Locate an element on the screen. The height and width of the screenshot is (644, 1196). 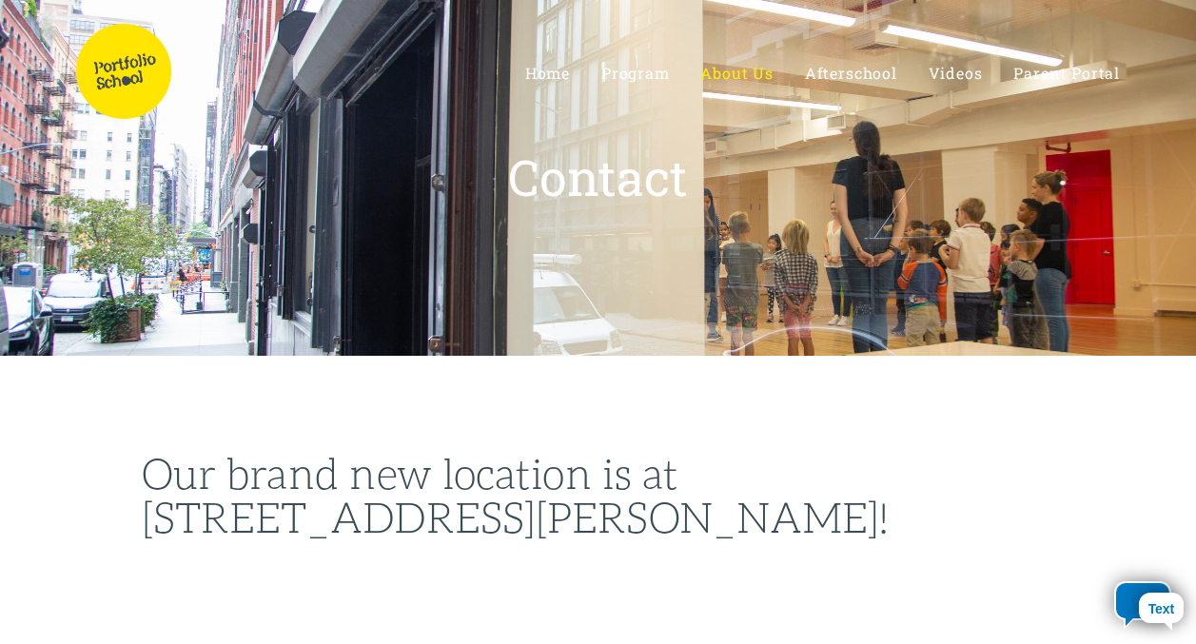
span: Videos is located at coordinates (956, 72).